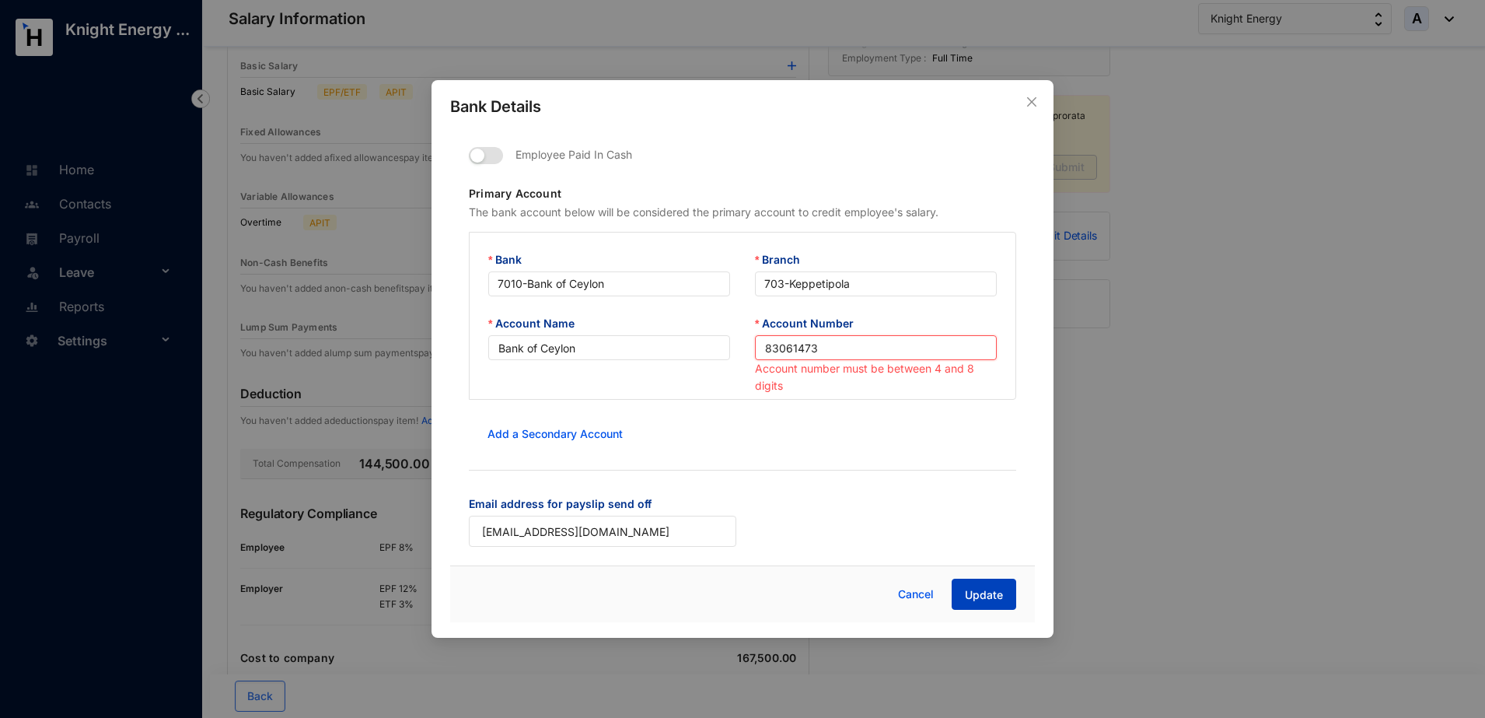  I want to click on label: Branch, so click(783, 260).